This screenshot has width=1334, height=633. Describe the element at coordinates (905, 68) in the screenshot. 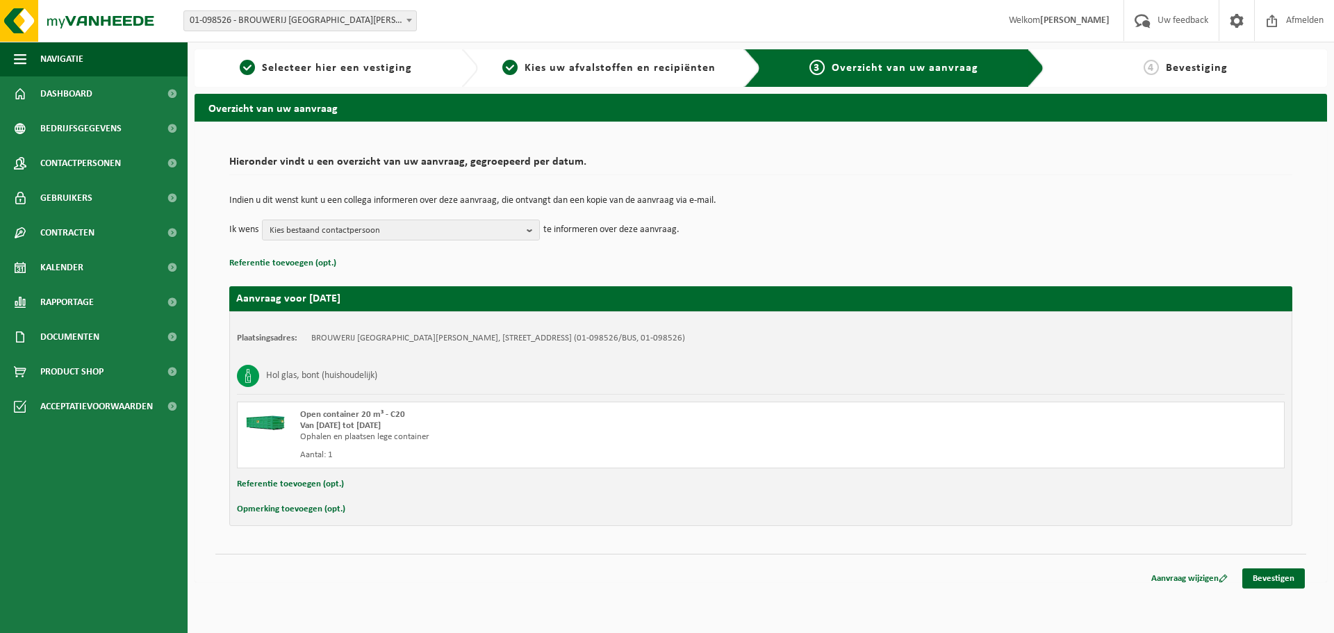

I see `span: Overzicht van uw aanvraag` at that location.